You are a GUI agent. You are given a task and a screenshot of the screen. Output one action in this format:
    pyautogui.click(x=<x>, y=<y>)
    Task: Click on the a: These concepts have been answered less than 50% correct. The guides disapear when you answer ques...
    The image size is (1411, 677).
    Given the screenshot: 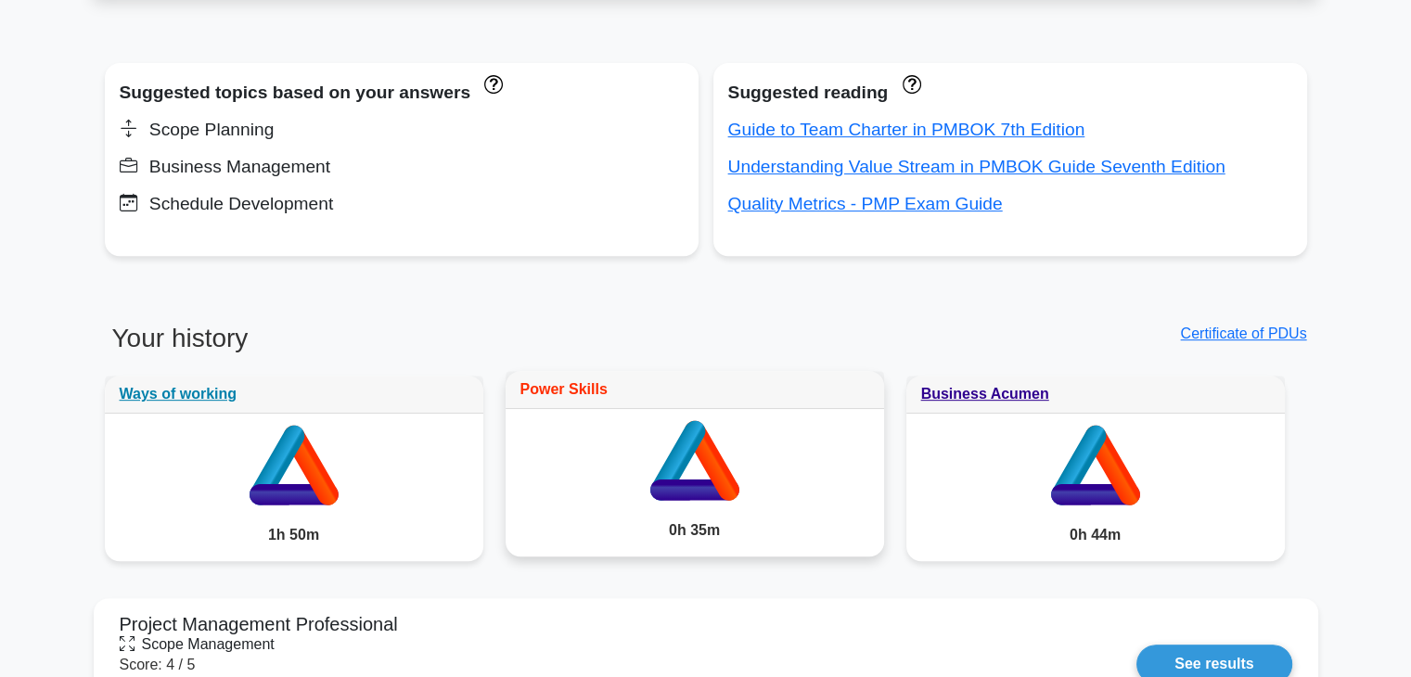 What is the action you would take?
    pyautogui.click(x=908, y=83)
    